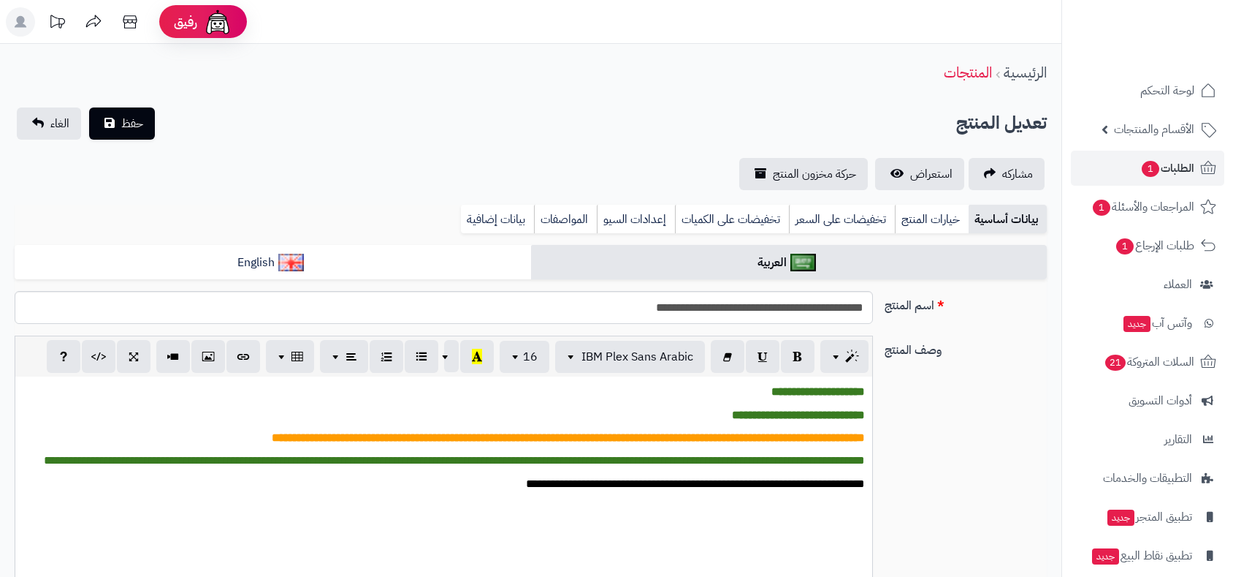 The width and height of the screenshot is (1233, 577). Describe the element at coordinates (1155, 129) in the screenshot. I see `span: الأقسام والمنتجات` at that location.